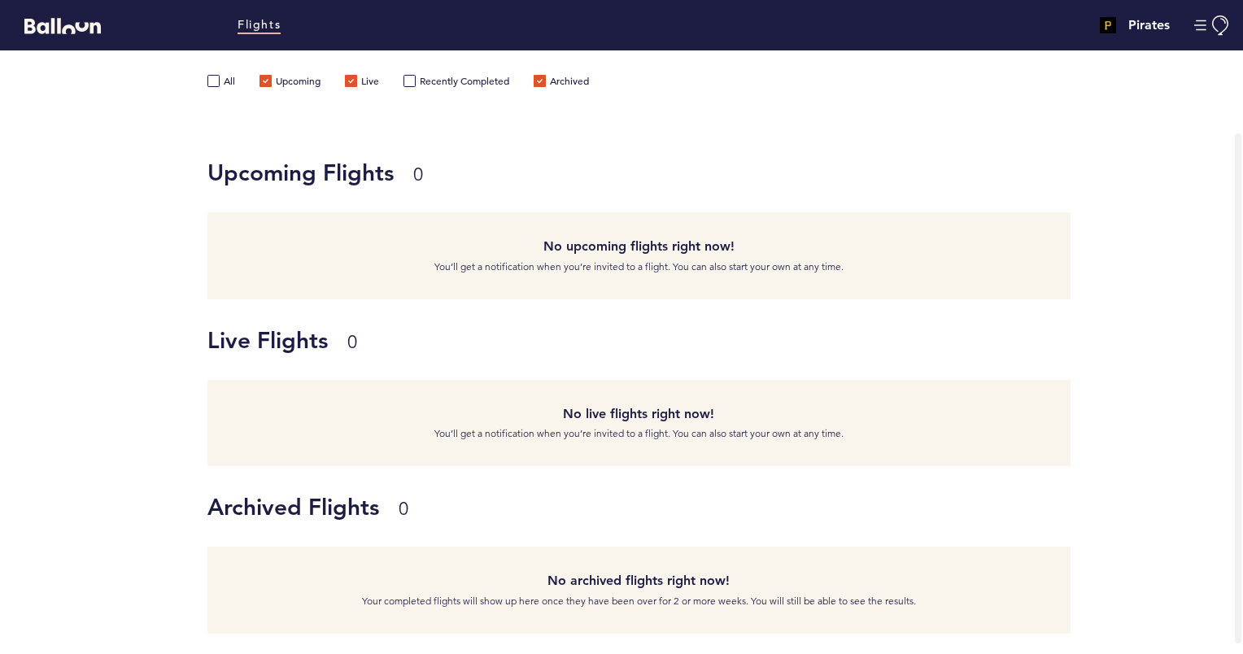 The height and width of the screenshot is (654, 1243). Describe the element at coordinates (638, 581) in the screenshot. I see `h4: No archived flights right now!` at that location.